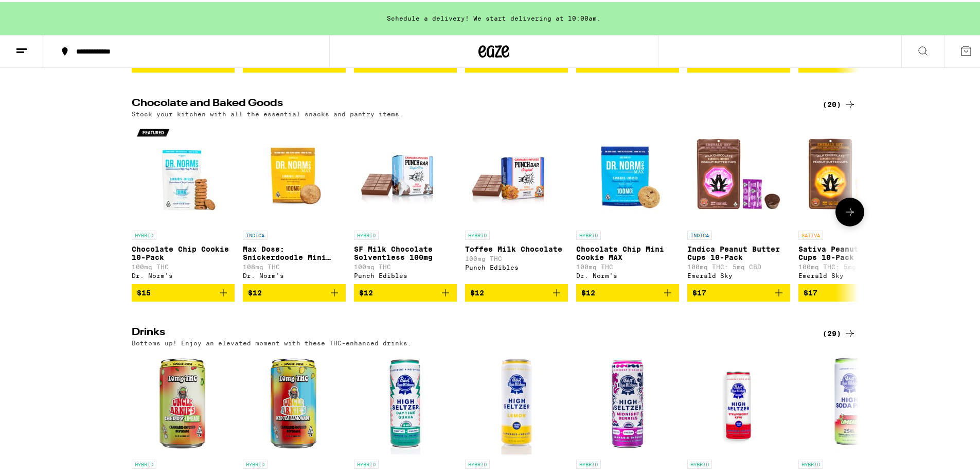 This screenshot has height=473, width=980. Describe the element at coordinates (516, 172) in the screenshot. I see `img: Punch Edibles - Toffee Milk Chocolate` at that location.